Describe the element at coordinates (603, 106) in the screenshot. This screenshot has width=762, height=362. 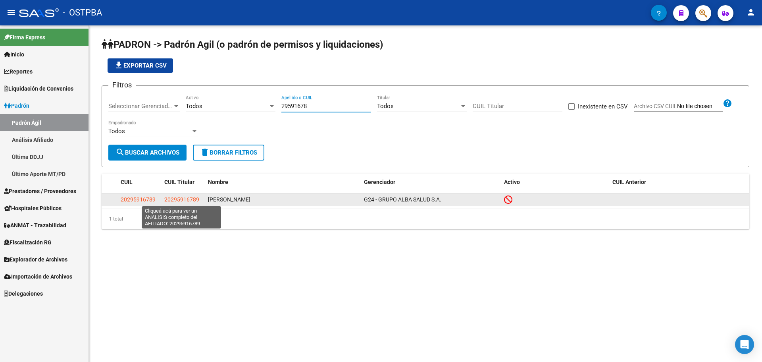
I see `span: Inexistente en CSV` at that location.